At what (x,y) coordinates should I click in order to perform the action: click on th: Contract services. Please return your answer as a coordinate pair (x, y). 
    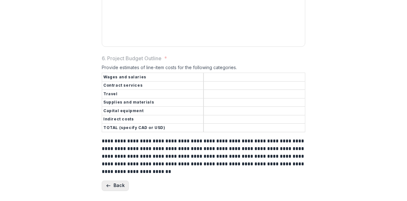
    Looking at the image, I should click on (153, 85).